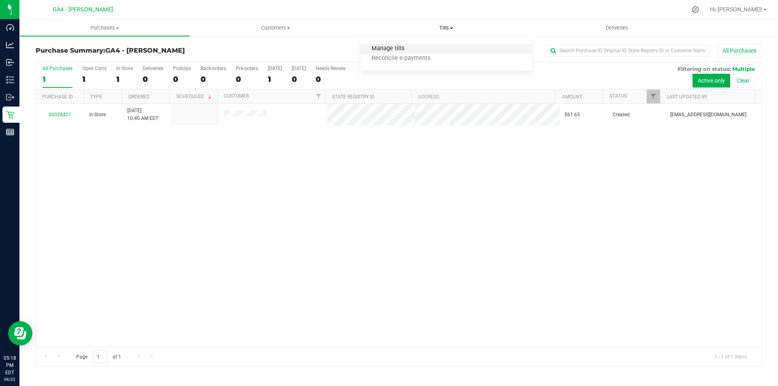 The image size is (778, 386). I want to click on span: Customers, so click(275, 28).